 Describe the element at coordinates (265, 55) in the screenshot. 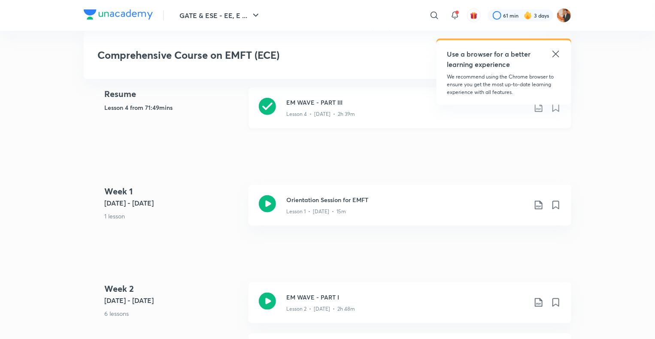

I see `h3: Comprehensive Course on EMFT (ECE)` at that location.